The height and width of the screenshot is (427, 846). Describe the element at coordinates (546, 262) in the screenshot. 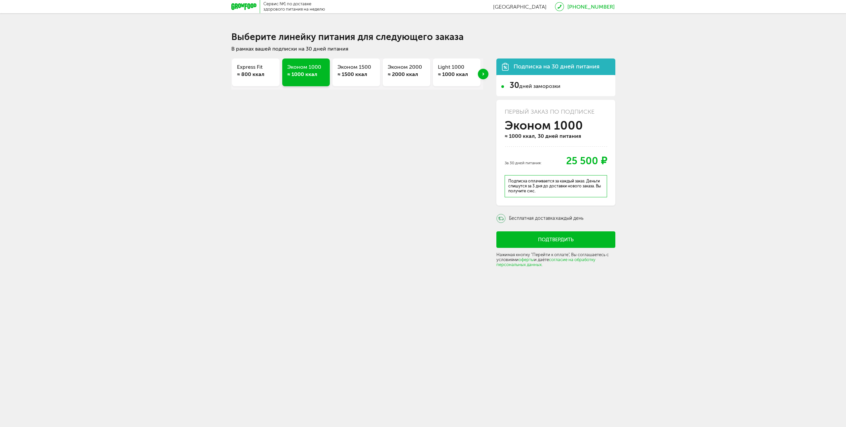

I see `a: согласие на обработку персональных данных` at that location.